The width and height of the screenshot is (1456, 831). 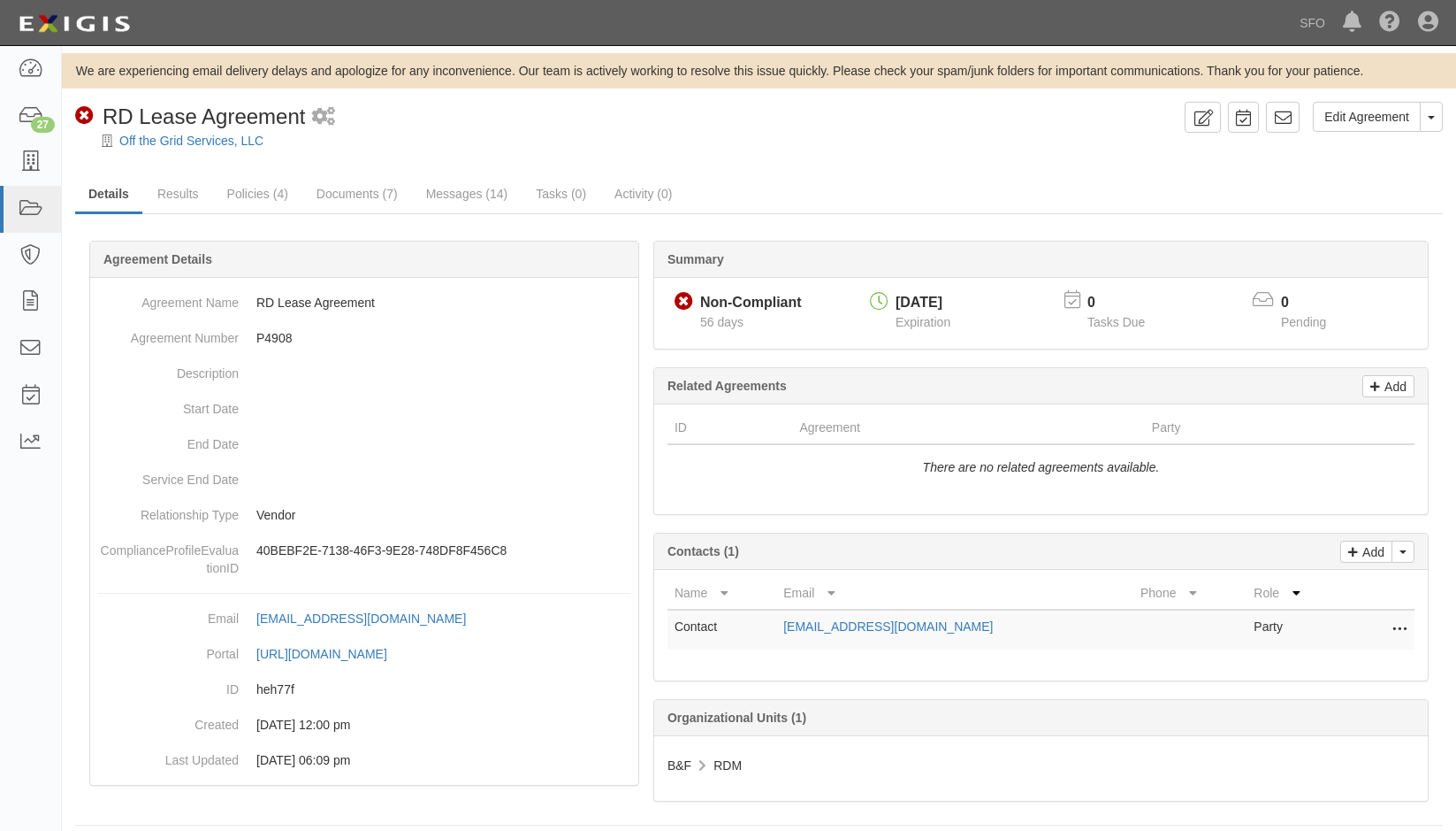 I want to click on th: Party, so click(x=1246, y=427).